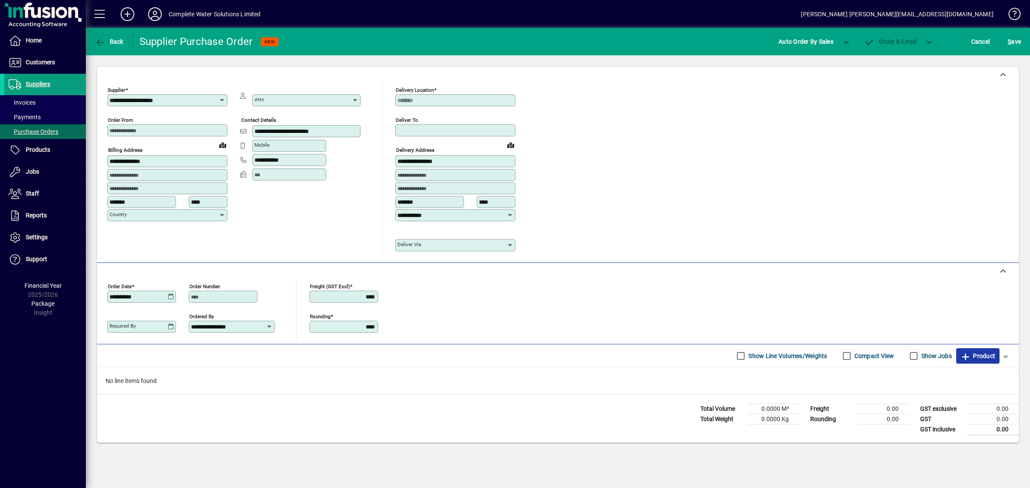 The image size is (1030, 488). I want to click on mat-label: Deliver To, so click(407, 120).